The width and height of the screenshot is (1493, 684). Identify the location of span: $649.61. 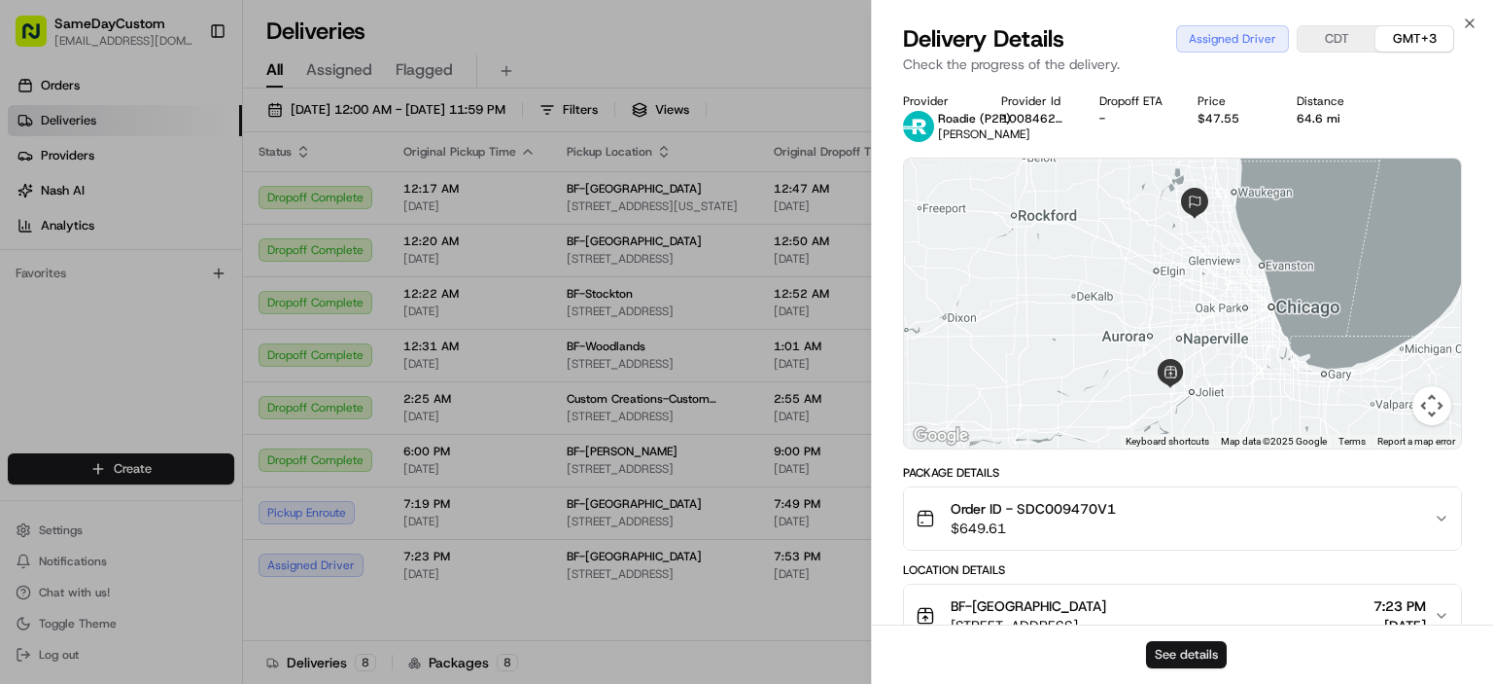
(1034, 528).